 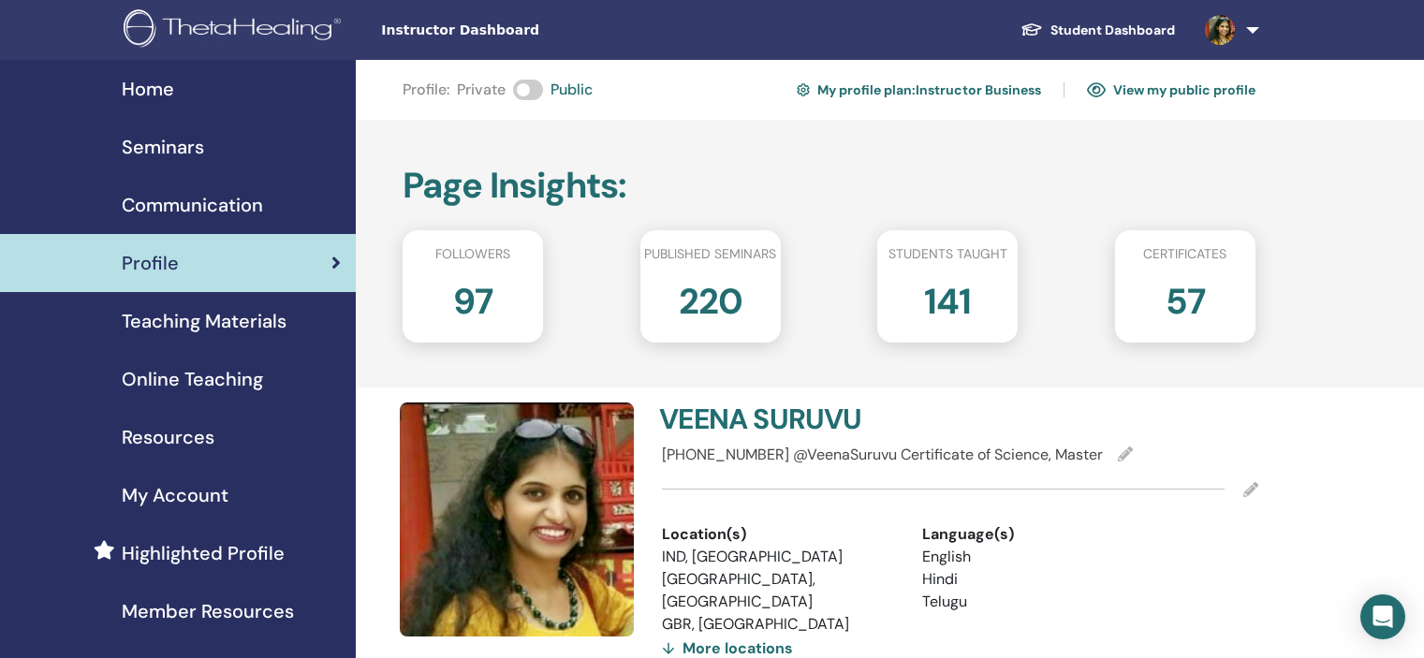 I want to click on a: My profile plan:Instructor Business, so click(x=919, y=90).